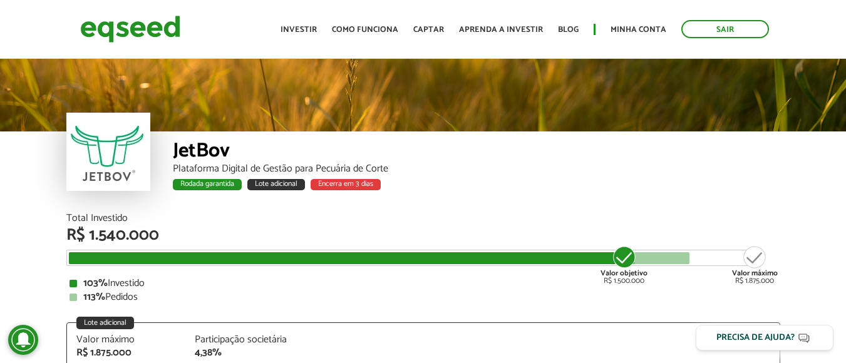  What do you see at coordinates (346, 185) in the screenshot?
I see `div: Encerra em 3 dias` at bounding box center [346, 185].